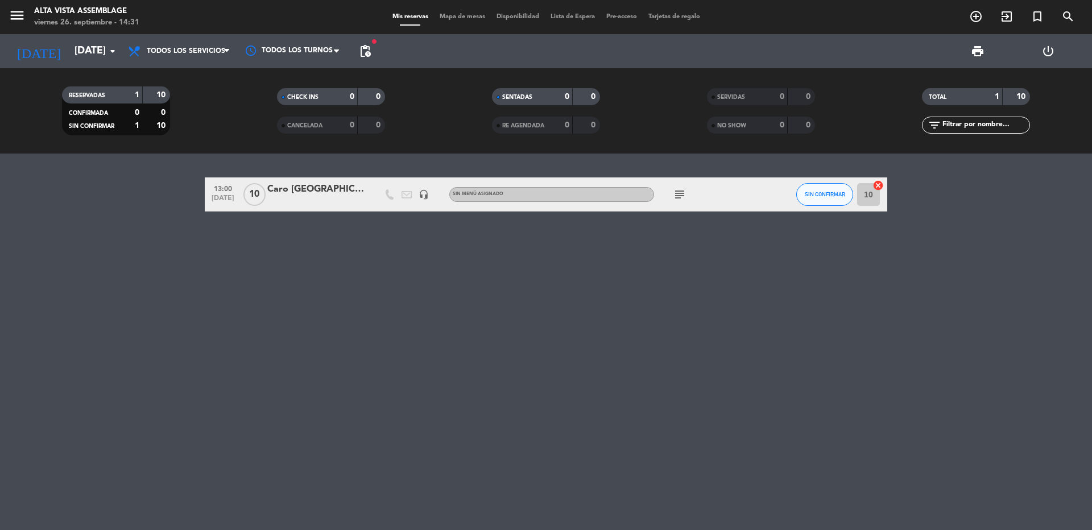 This screenshot has width=1092, height=530. What do you see at coordinates (186, 51) in the screenshot?
I see `span: Todos los servicios` at bounding box center [186, 51].